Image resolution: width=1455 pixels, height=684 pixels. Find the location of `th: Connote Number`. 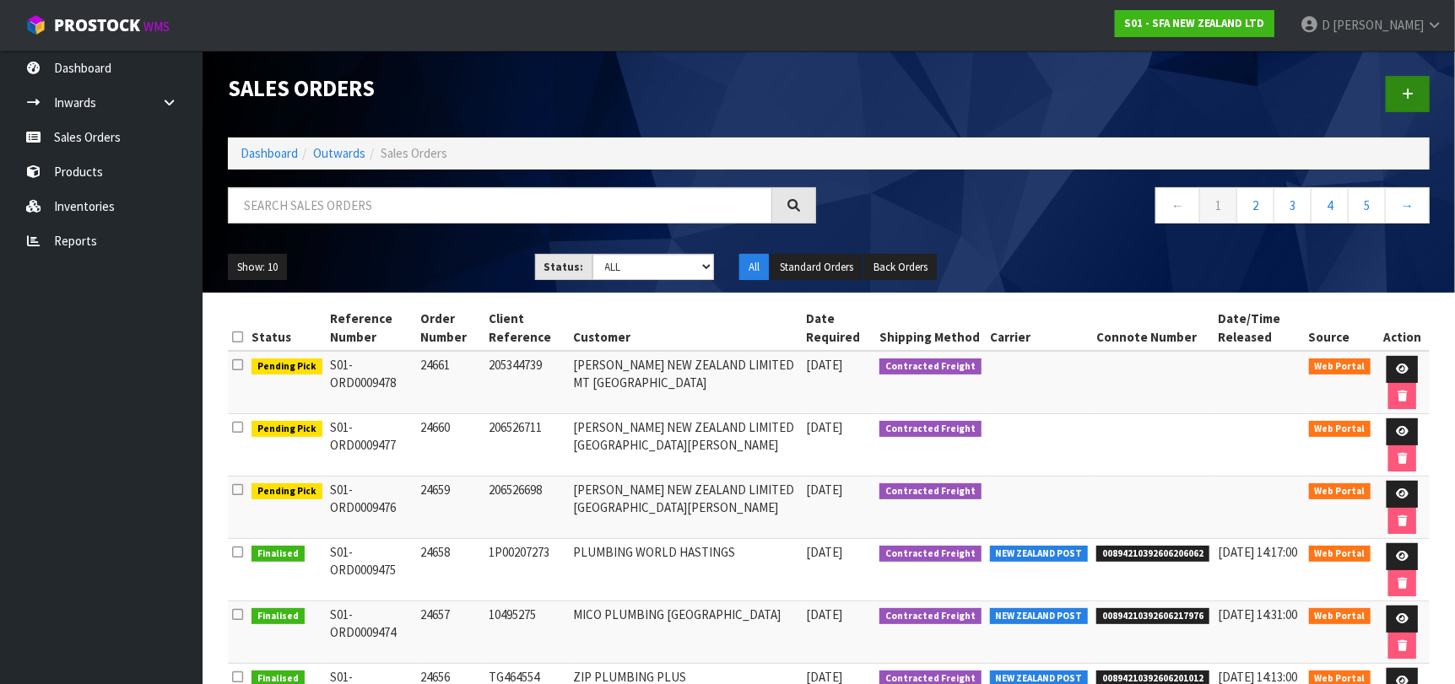

th: Connote Number is located at coordinates (1152, 328).